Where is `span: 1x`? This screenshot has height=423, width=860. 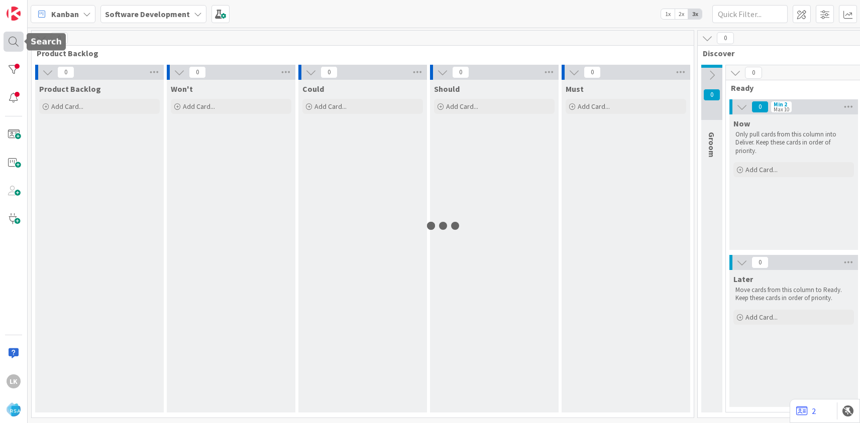
span: 1x is located at coordinates (668, 14).